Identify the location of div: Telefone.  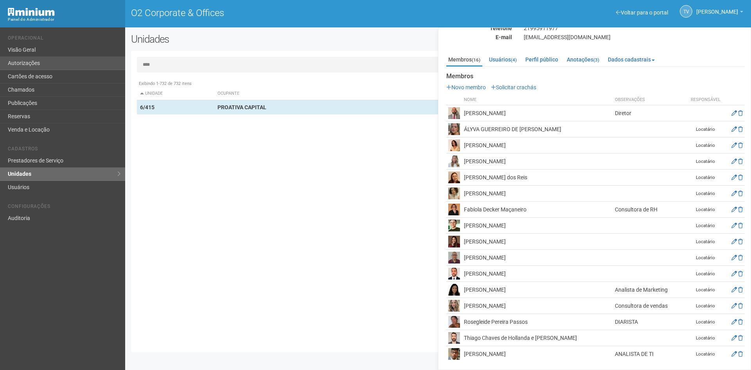
(479, 28).